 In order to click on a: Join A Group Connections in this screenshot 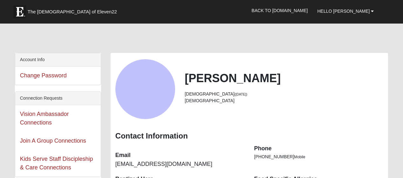, I will do `click(53, 140)`.